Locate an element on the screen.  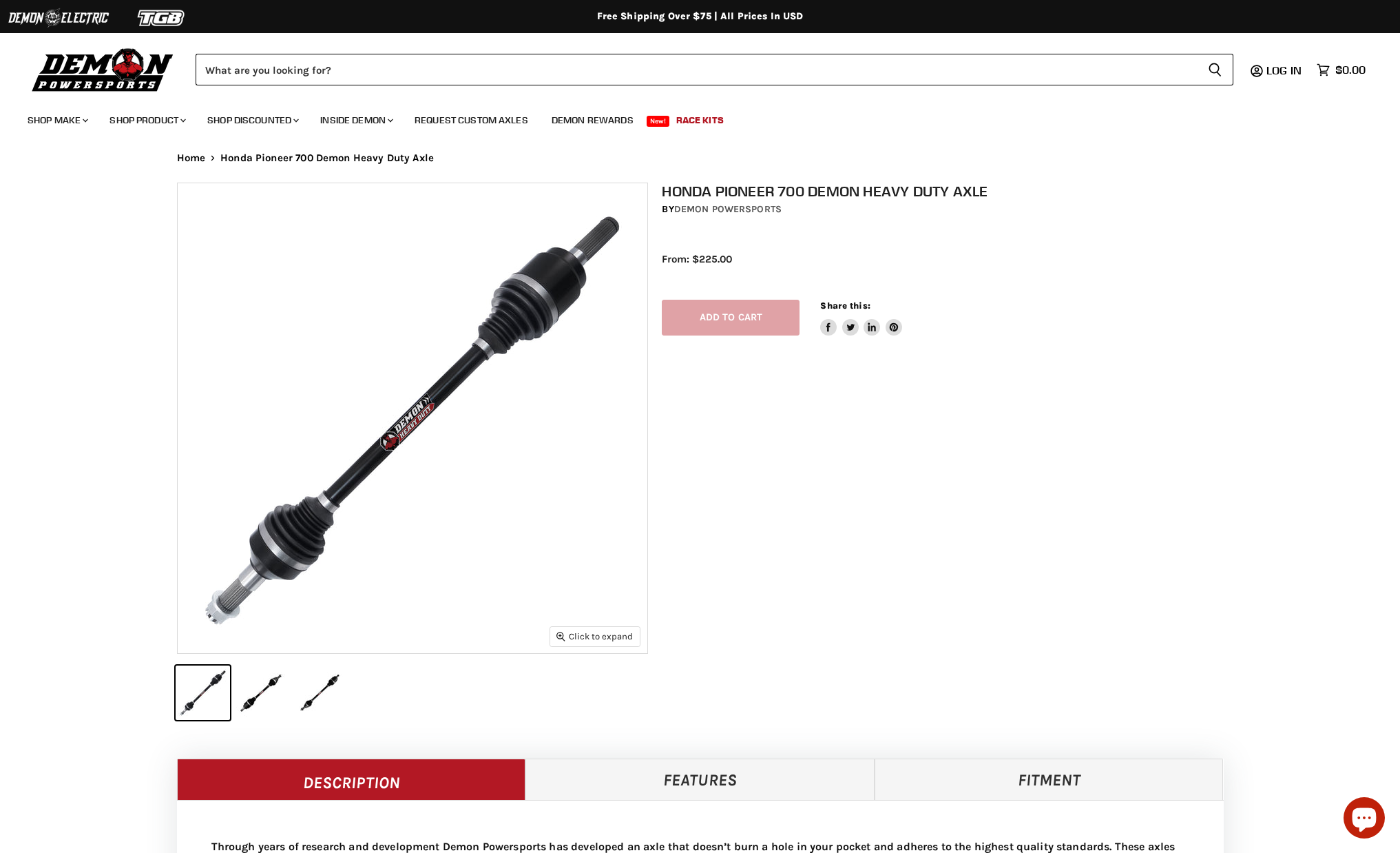
a: Shop Discounted is located at coordinates (252, 120).